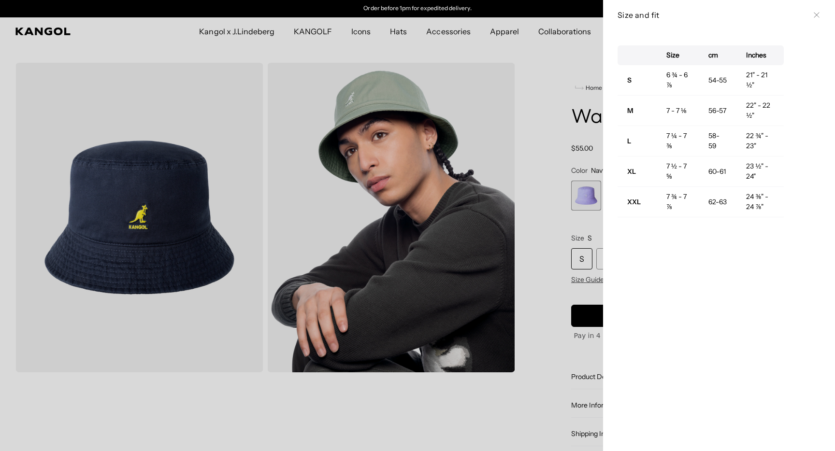 The height and width of the screenshot is (451, 835). I want to click on th: Size, so click(677, 55).